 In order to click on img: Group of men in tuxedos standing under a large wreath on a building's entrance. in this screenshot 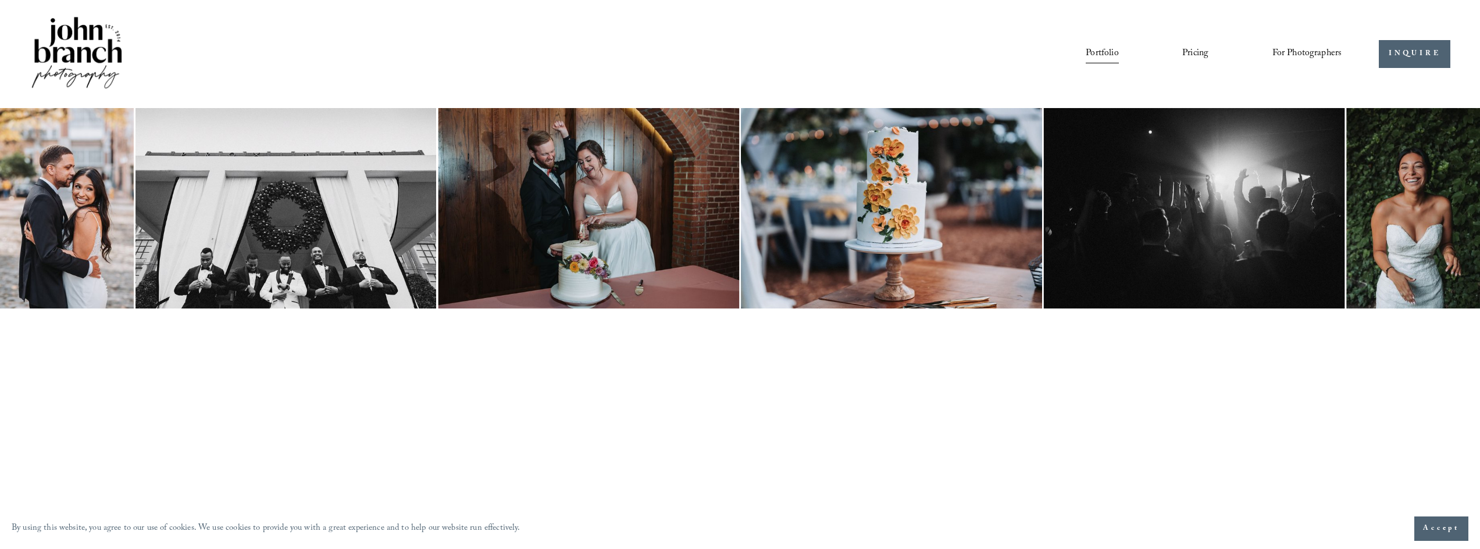, I will do `click(285, 208)`.